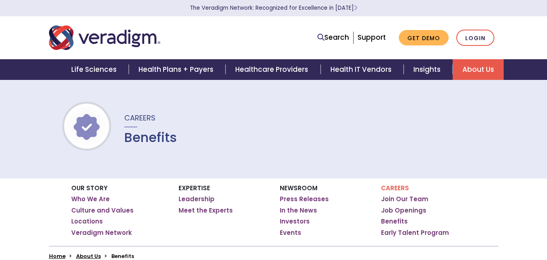  What do you see at coordinates (362, 69) in the screenshot?
I see `a: Health IT Vendors` at bounding box center [362, 69].